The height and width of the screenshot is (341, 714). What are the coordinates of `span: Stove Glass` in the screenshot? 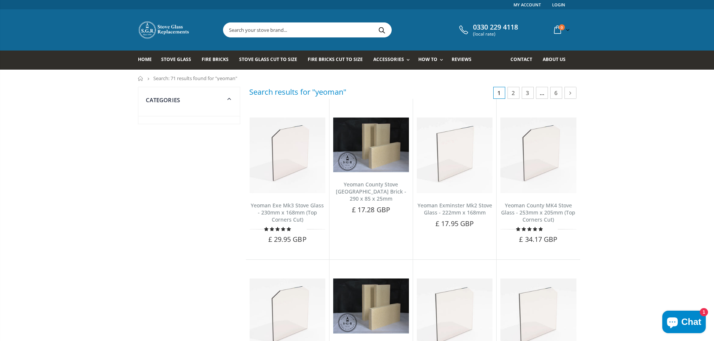 It's located at (176, 59).